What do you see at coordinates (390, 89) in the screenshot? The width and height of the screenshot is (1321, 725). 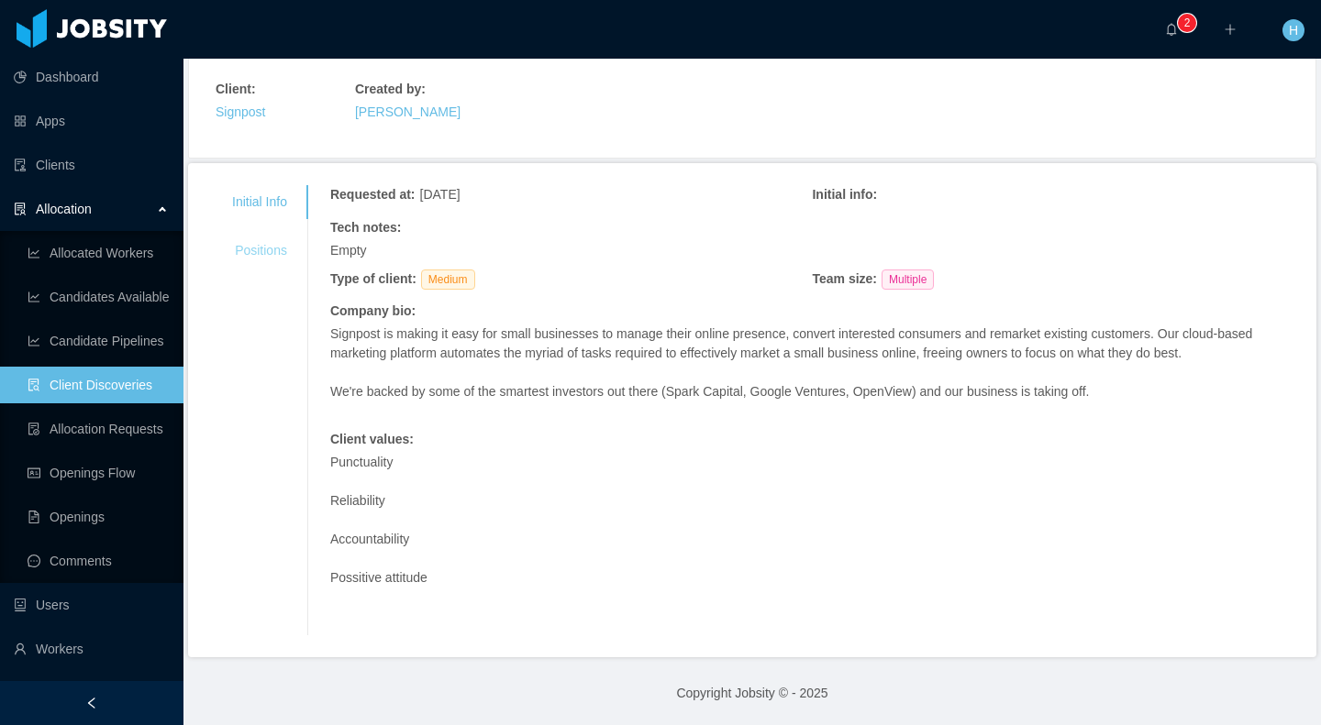 I see `strong: Created by :` at bounding box center [390, 89].